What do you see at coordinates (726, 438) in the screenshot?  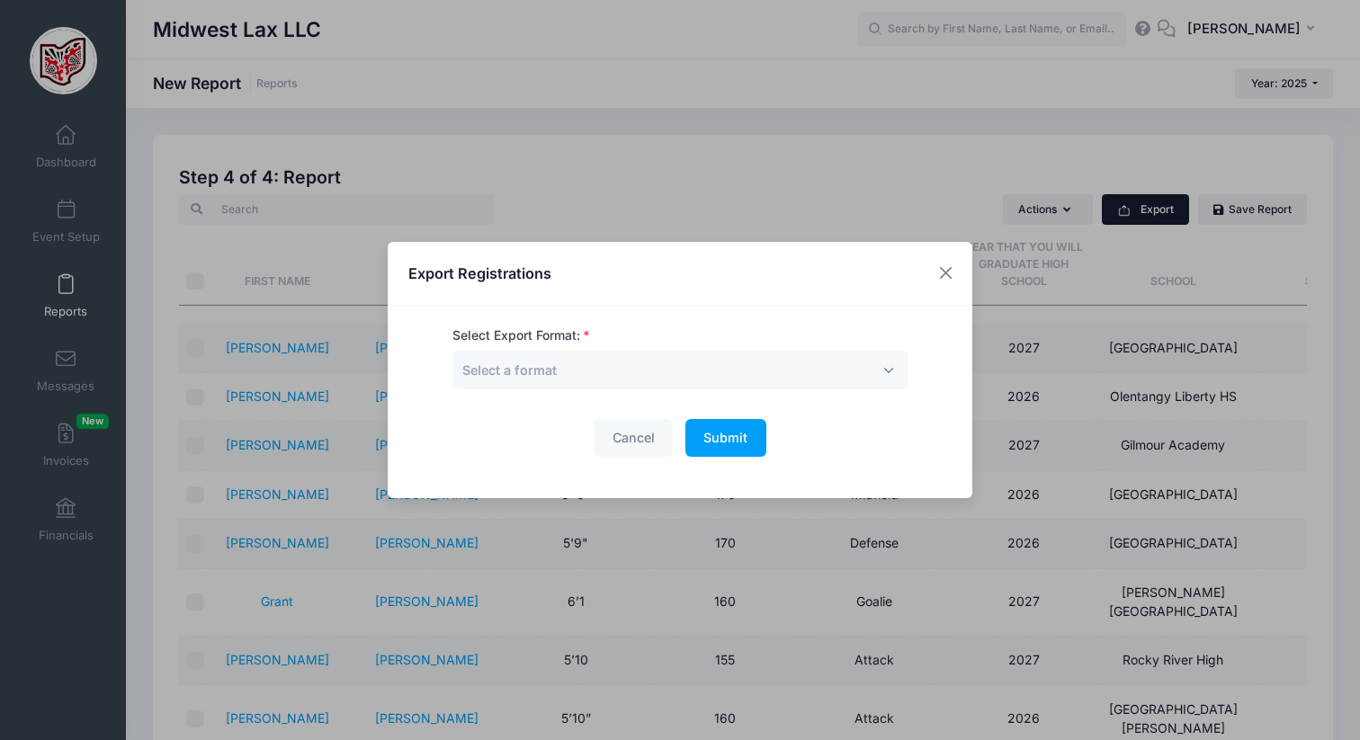 I see `button: Submit` at bounding box center [726, 438].